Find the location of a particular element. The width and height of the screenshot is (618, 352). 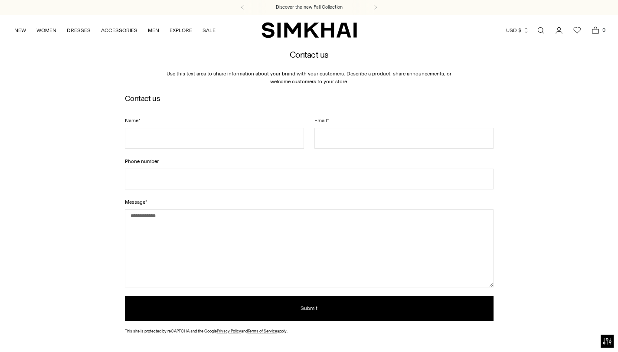

a: DRESSES is located at coordinates (78, 30).